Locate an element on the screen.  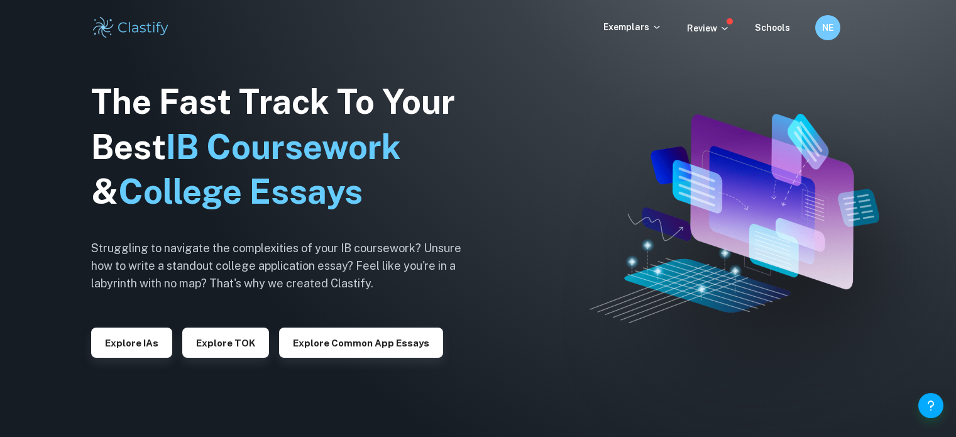
button: Help and Feedback is located at coordinates (931, 405).